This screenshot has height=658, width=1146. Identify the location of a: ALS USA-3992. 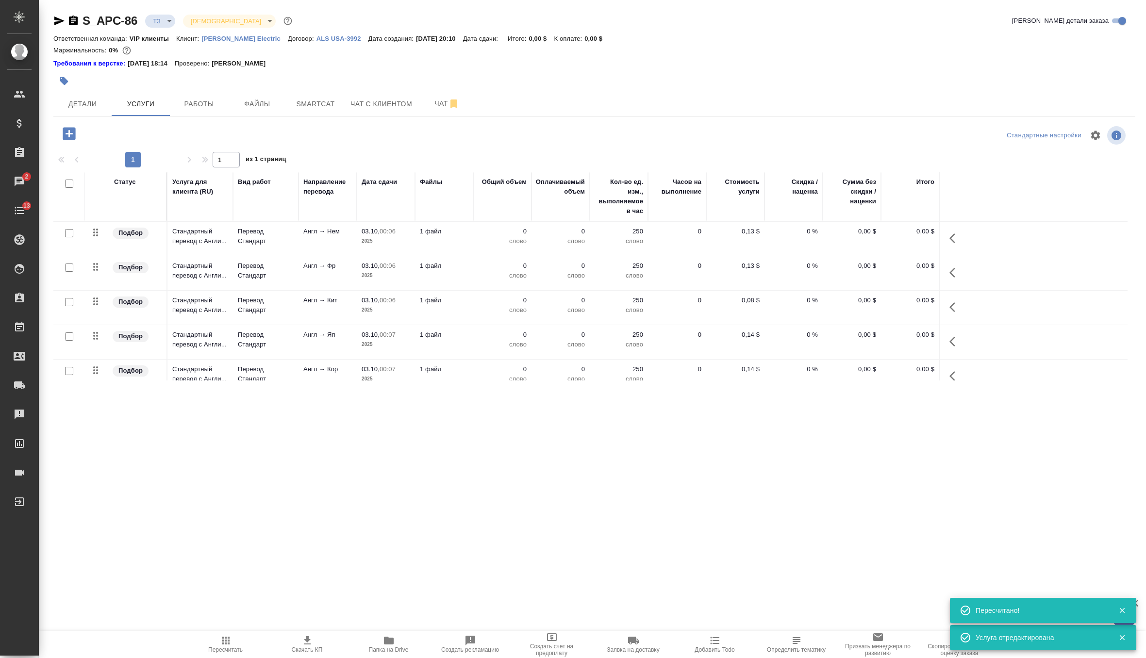
(342, 38).